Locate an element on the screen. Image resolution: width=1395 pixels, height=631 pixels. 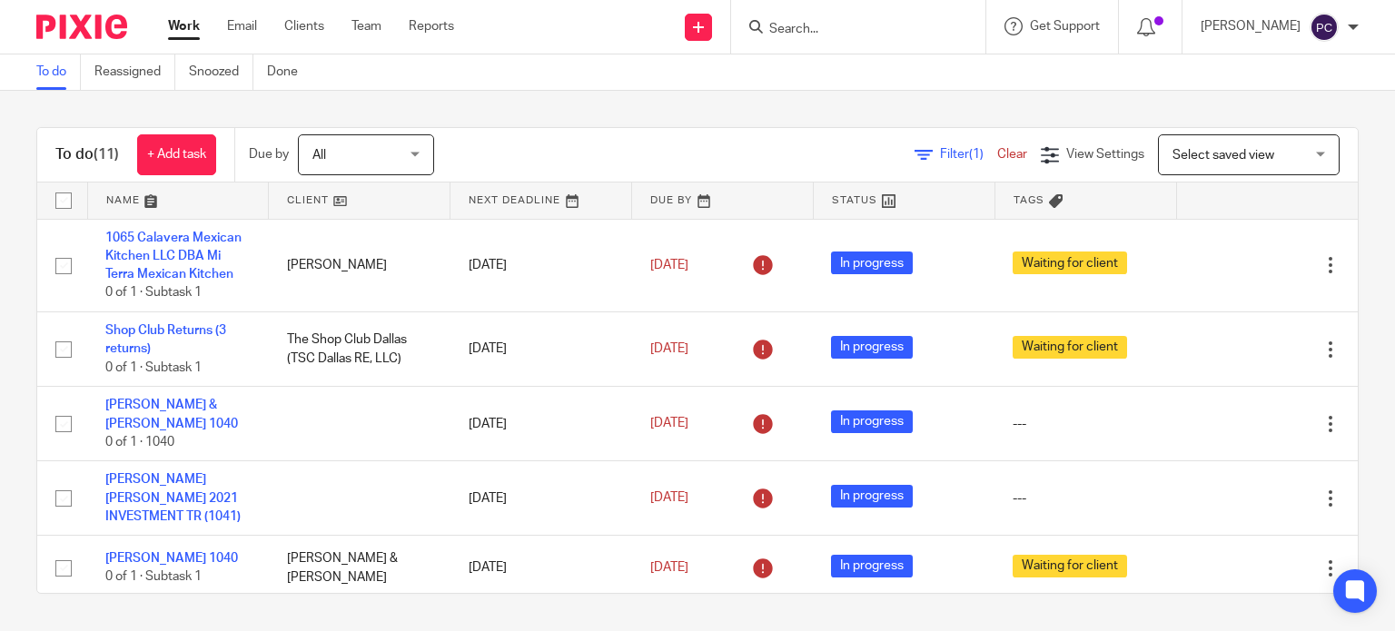
span: Get Support is located at coordinates (1065, 26).